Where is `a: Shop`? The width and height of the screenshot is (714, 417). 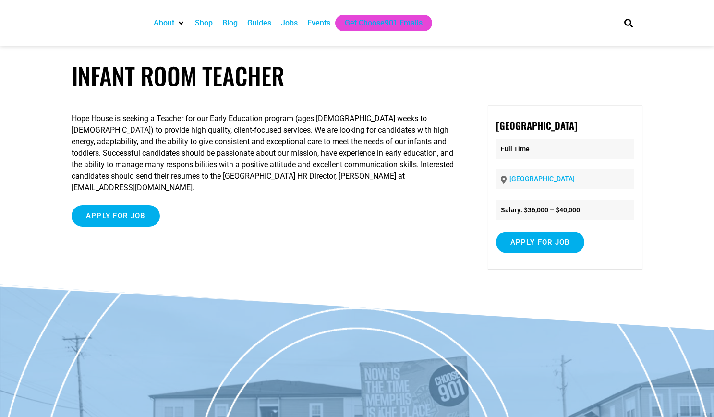
a: Shop is located at coordinates (204, 23).